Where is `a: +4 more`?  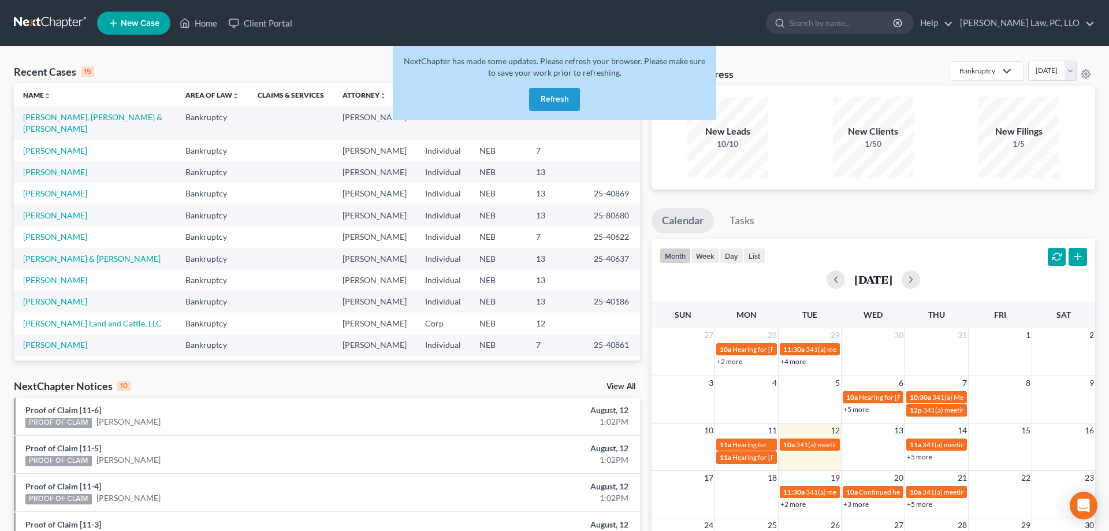
a: +4 more is located at coordinates (793, 361).